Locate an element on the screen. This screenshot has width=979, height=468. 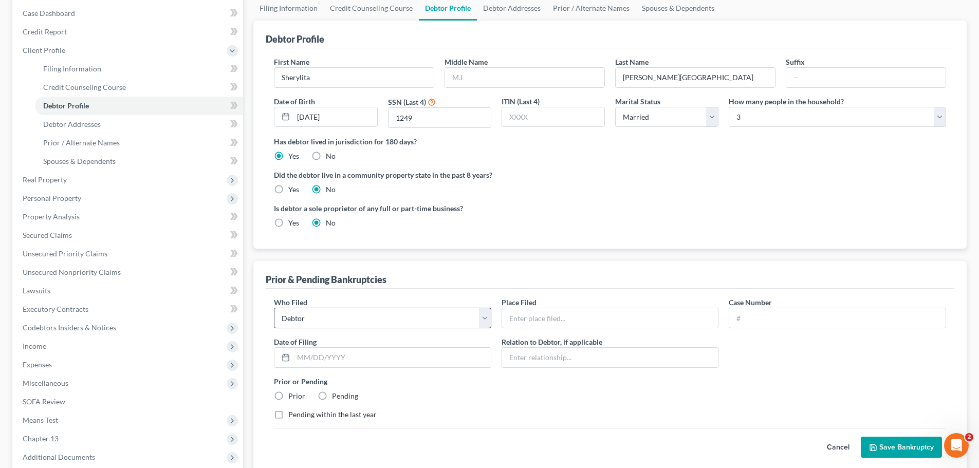
label: Last Name is located at coordinates (632, 62).